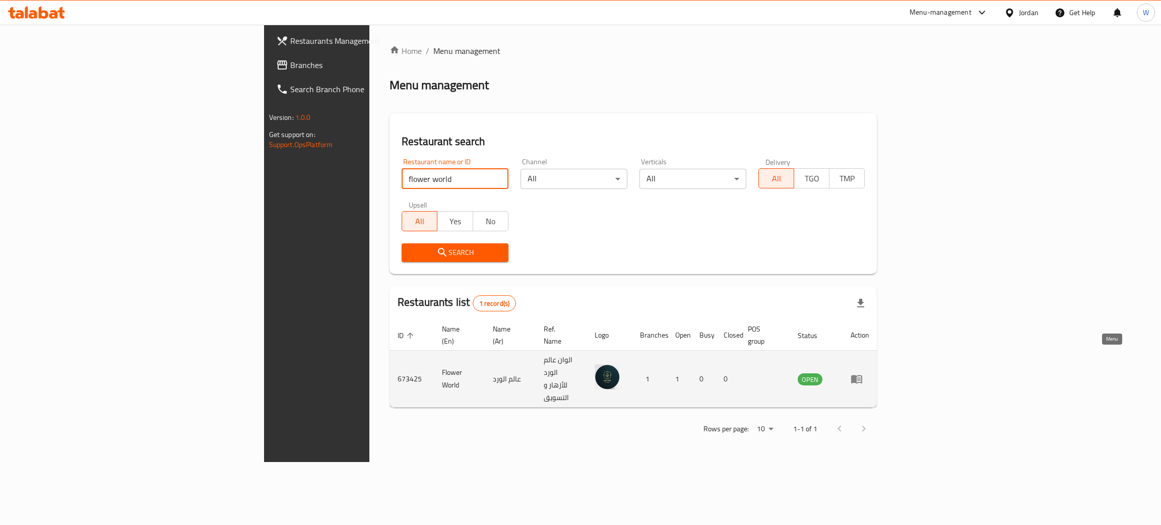 The image size is (1161, 525). I want to click on span: Name (En), so click(457, 335).